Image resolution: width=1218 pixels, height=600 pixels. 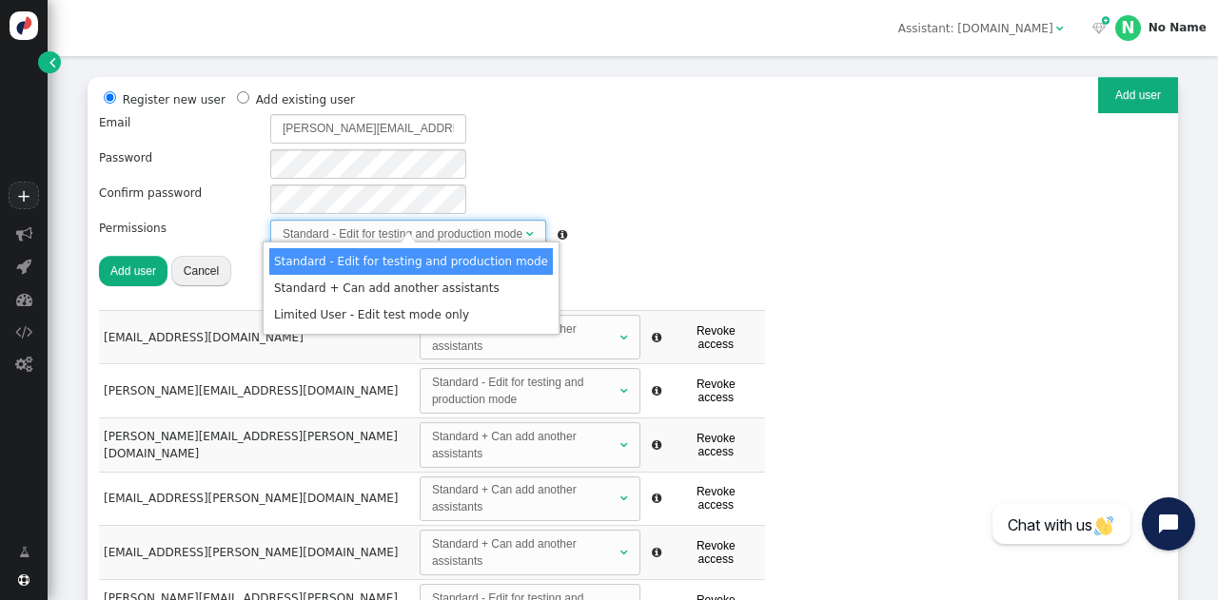 I want to click on img: logo-icon.svg, so click(x=24, y=26).